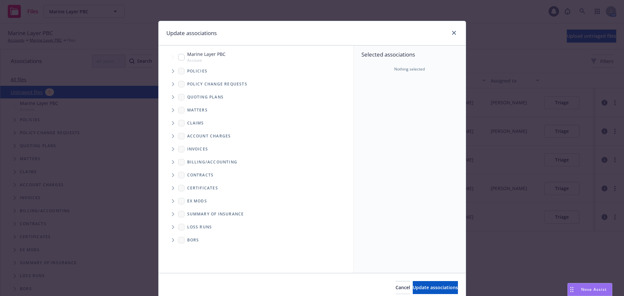 This screenshot has height=296, width=624. What do you see at coordinates (435, 288) in the screenshot?
I see `button: Update associations` at bounding box center [435, 288].